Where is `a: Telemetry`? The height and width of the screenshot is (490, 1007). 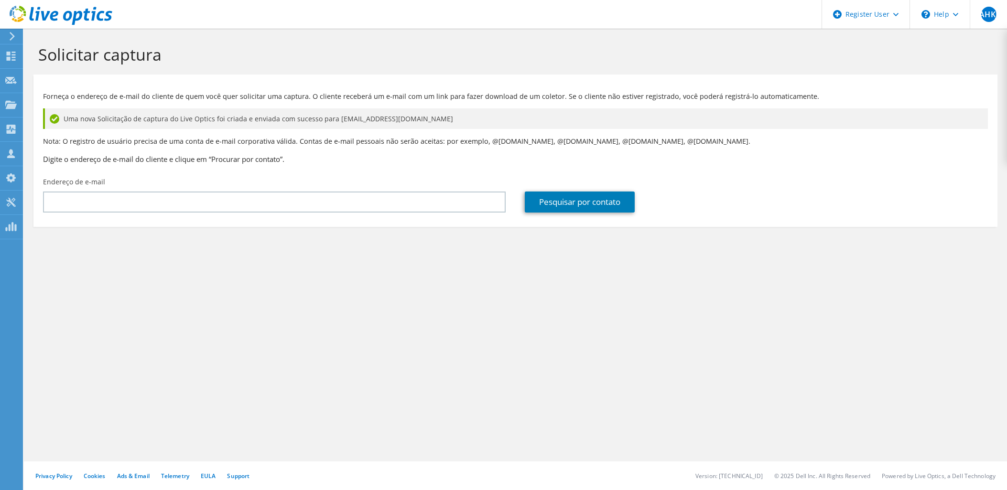 a: Telemetry is located at coordinates (175, 476).